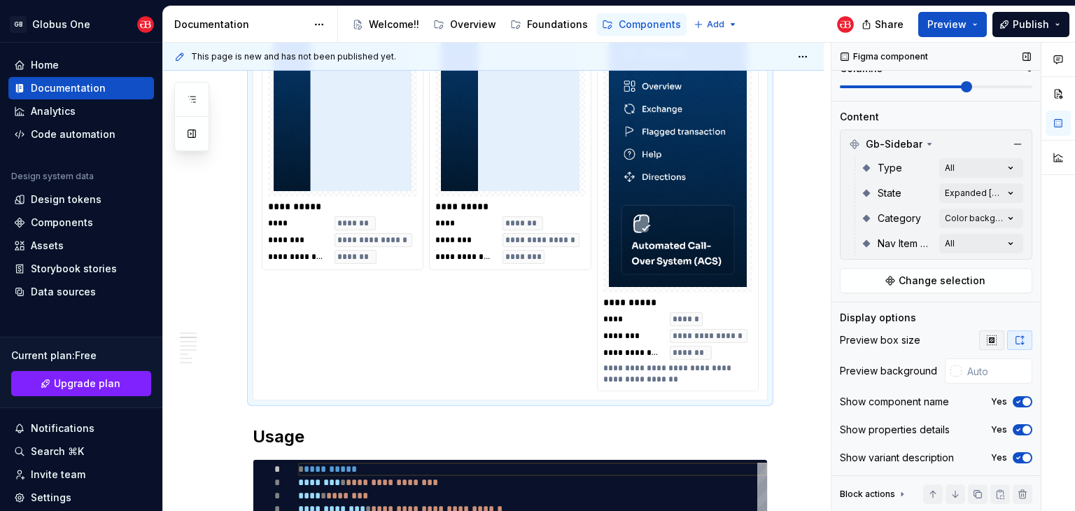  Describe the element at coordinates (51, 497) in the screenshot. I see `div: Settings` at that location.